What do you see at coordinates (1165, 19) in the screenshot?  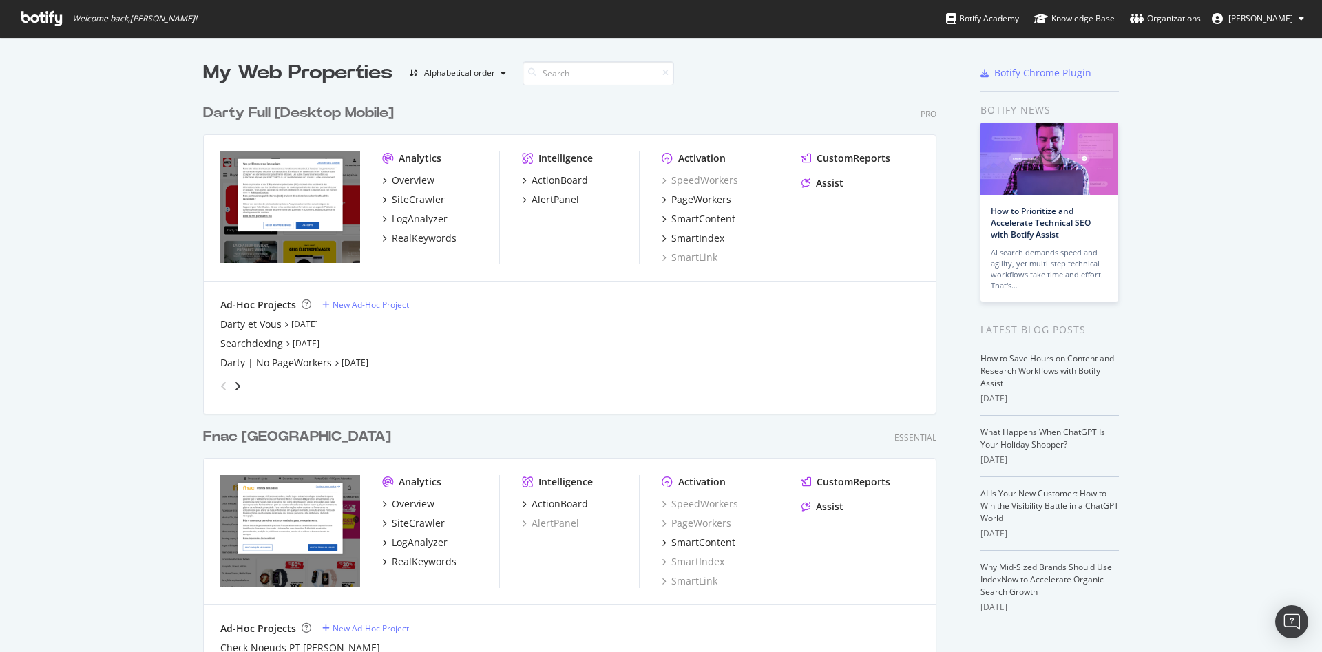 I see `div: Organizations` at bounding box center [1165, 19].